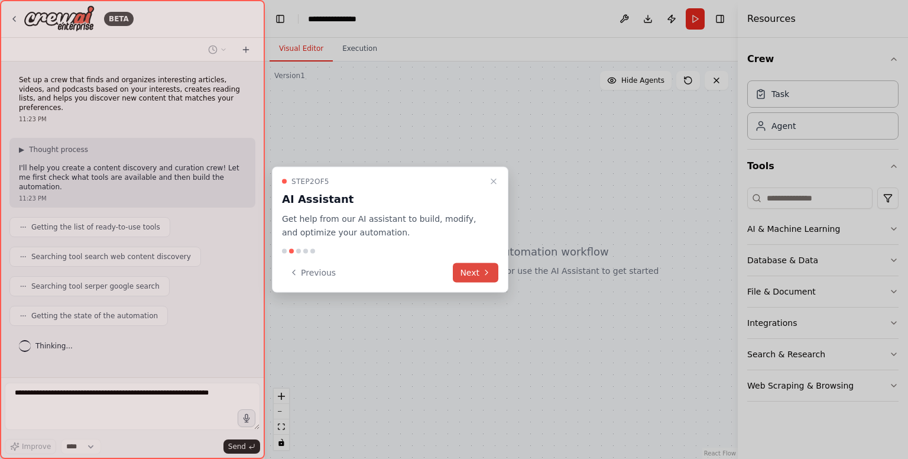  I want to click on span: Step 2 of 5, so click(310, 181).